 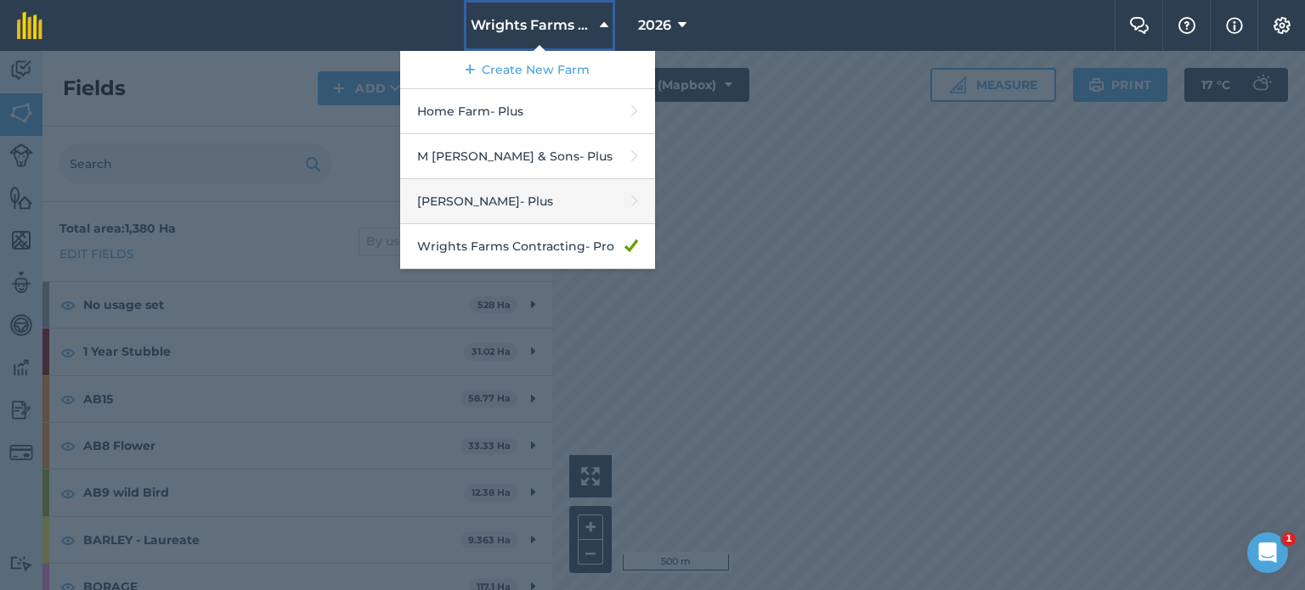 I want to click on a: Wrights Farms Contracting- Pro, so click(x=527, y=246).